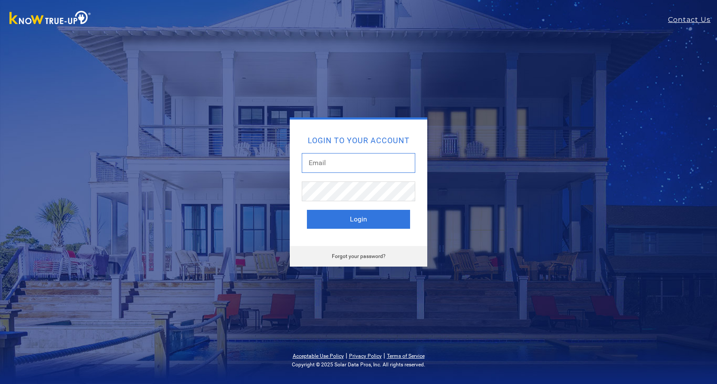 The image size is (717, 384). What do you see at coordinates (318, 356) in the screenshot?
I see `a: Acceptable Use Policy` at bounding box center [318, 356].